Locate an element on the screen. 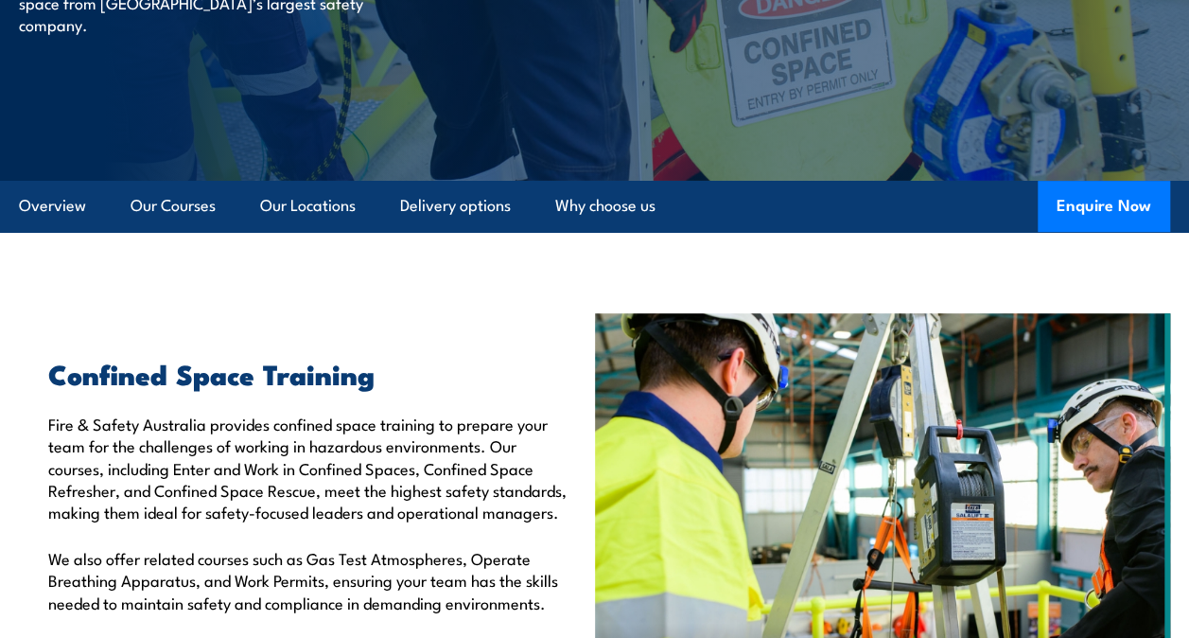  p: Fire & Safety Australia provides confined space training to prepare your team for the challenges ... is located at coordinates (307, 467).